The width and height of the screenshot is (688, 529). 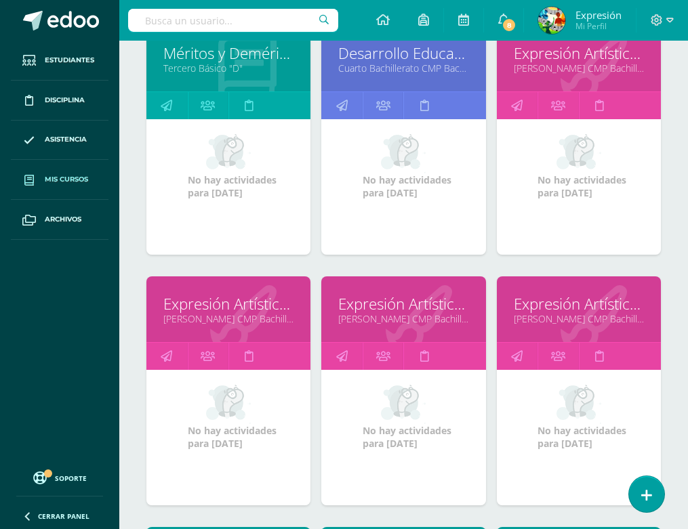 What do you see at coordinates (598, 26) in the screenshot?
I see `span: Mi Perfil` at bounding box center [598, 26].